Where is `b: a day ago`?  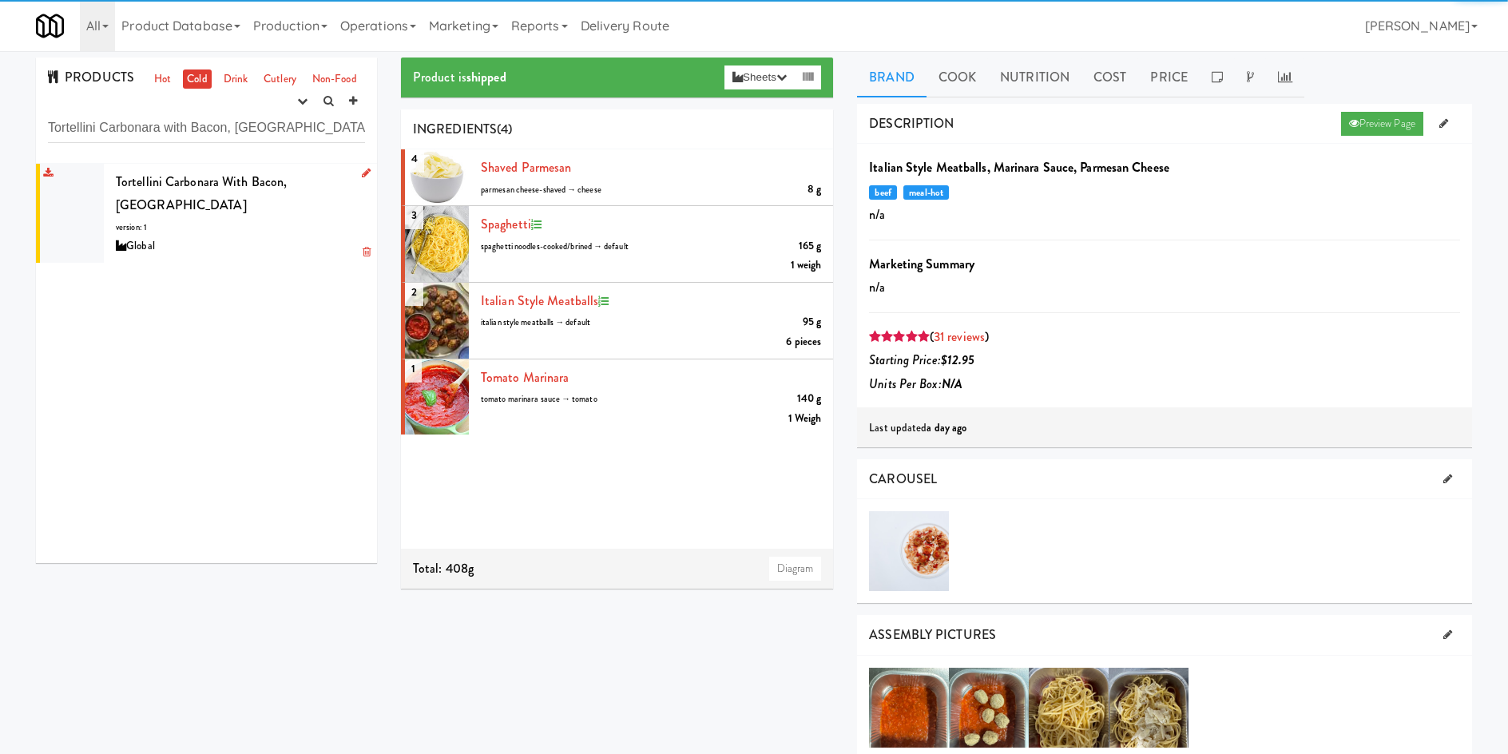 b: a day ago is located at coordinates (946, 427).